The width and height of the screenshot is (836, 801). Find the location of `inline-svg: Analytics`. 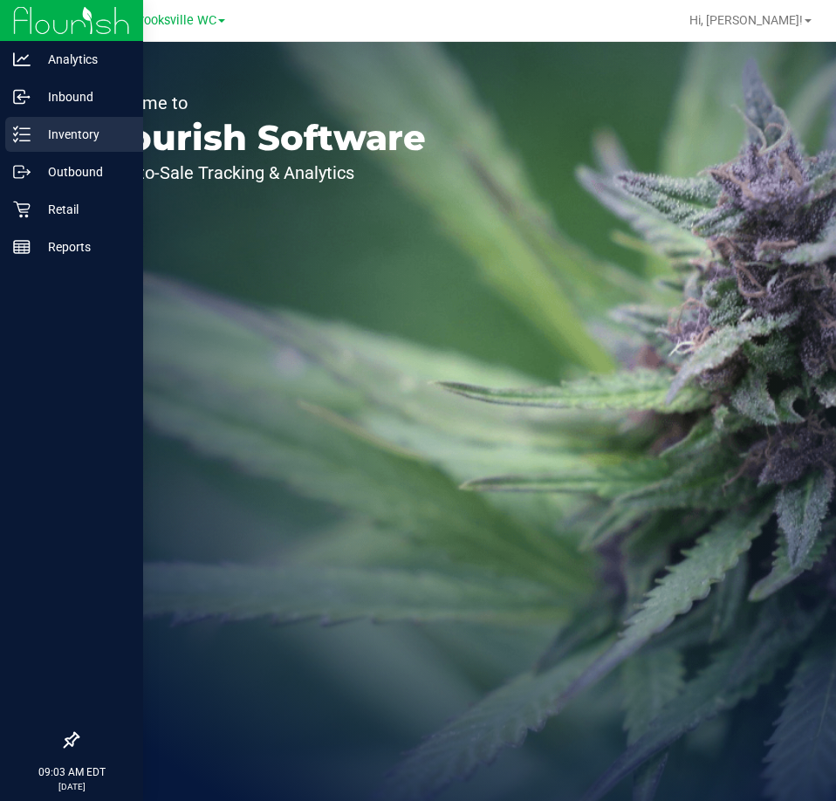

inline-svg: Analytics is located at coordinates (22, 59).